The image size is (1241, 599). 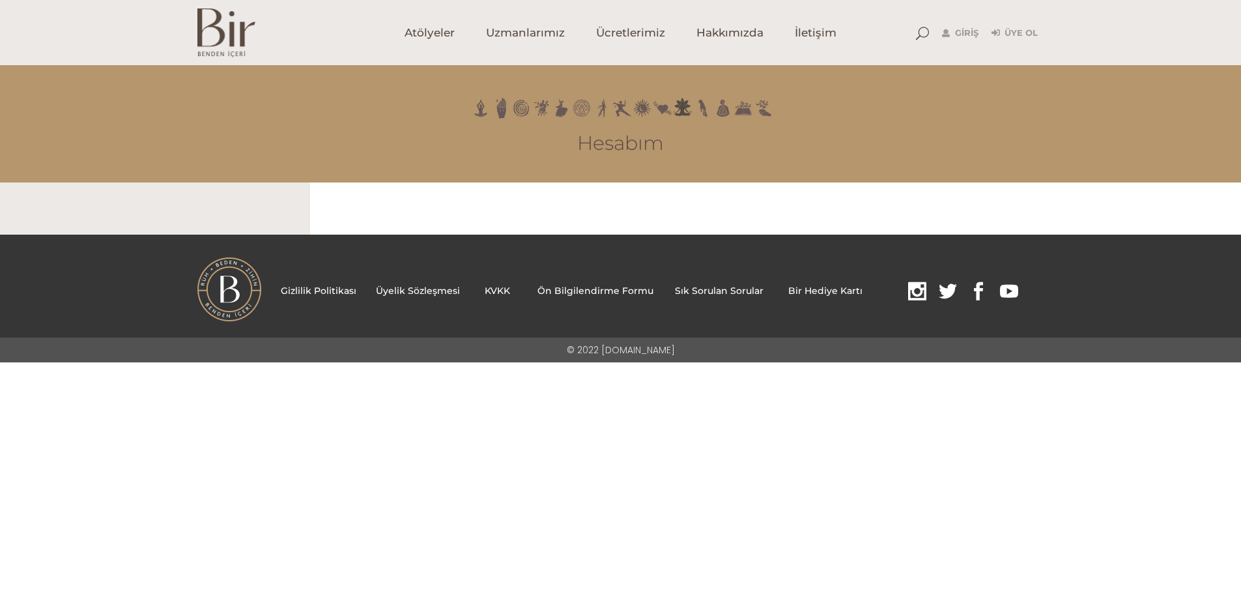 What do you see at coordinates (525, 33) in the screenshot?
I see `span: Uzmanlarımız` at bounding box center [525, 33].